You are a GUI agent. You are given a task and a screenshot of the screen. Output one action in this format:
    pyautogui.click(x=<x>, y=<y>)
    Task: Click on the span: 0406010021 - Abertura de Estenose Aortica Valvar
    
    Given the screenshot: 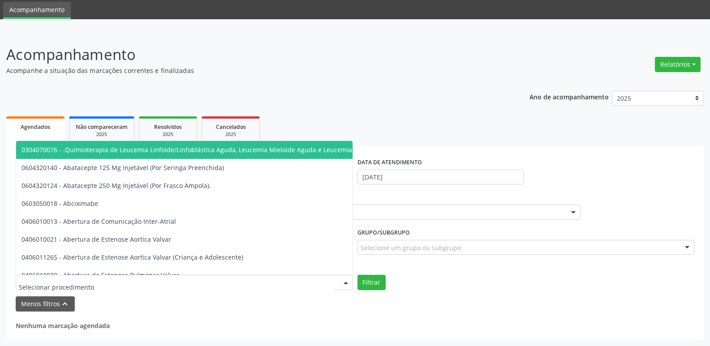 What is the action you would take?
    pyautogui.click(x=96, y=239)
    